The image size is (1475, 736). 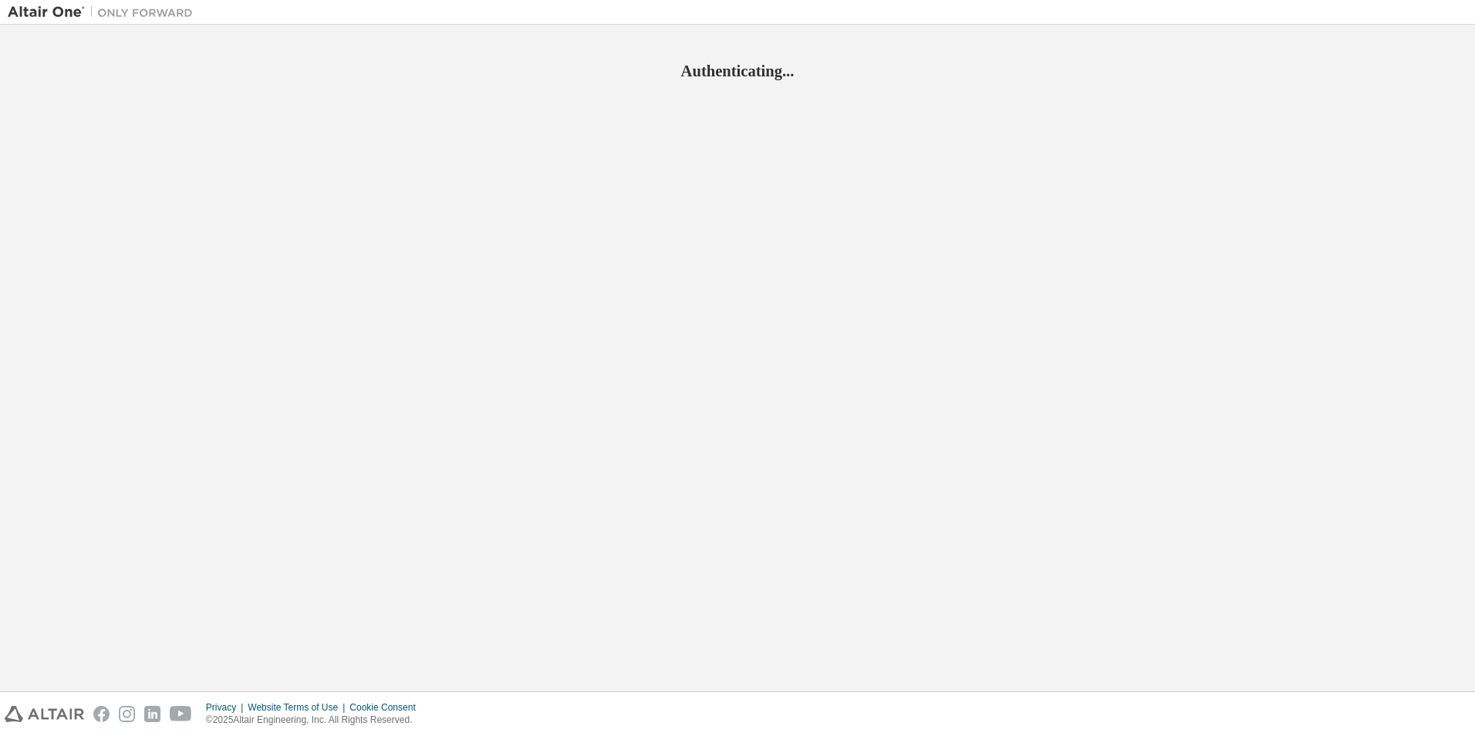 What do you see at coordinates (152, 714) in the screenshot?
I see `img: linkedin.svg` at bounding box center [152, 714].